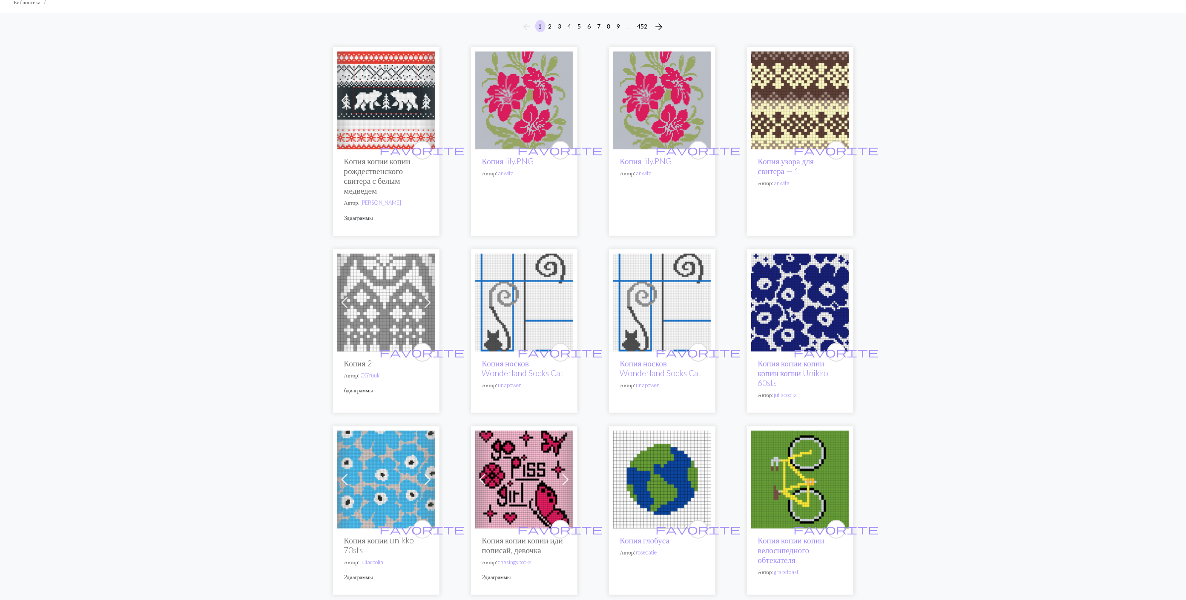 The height and width of the screenshot is (600, 1186). What do you see at coordinates (659, 27) in the screenshot?
I see `span: arrow_forward` at bounding box center [659, 27].